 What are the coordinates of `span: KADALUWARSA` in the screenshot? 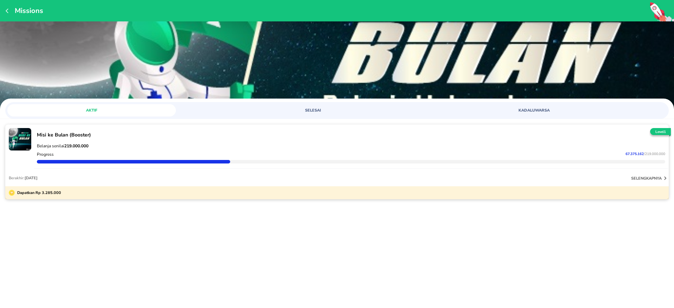 It's located at (534, 110).